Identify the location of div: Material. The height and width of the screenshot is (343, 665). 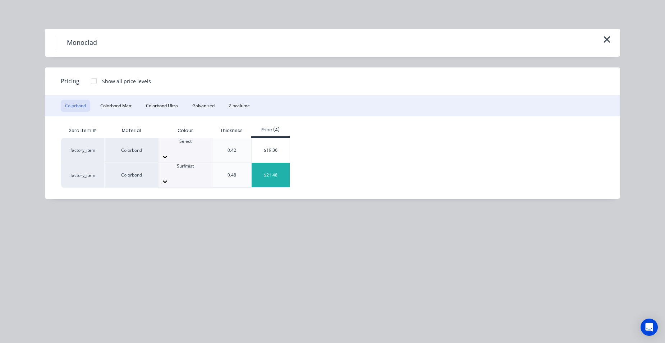
(131, 131).